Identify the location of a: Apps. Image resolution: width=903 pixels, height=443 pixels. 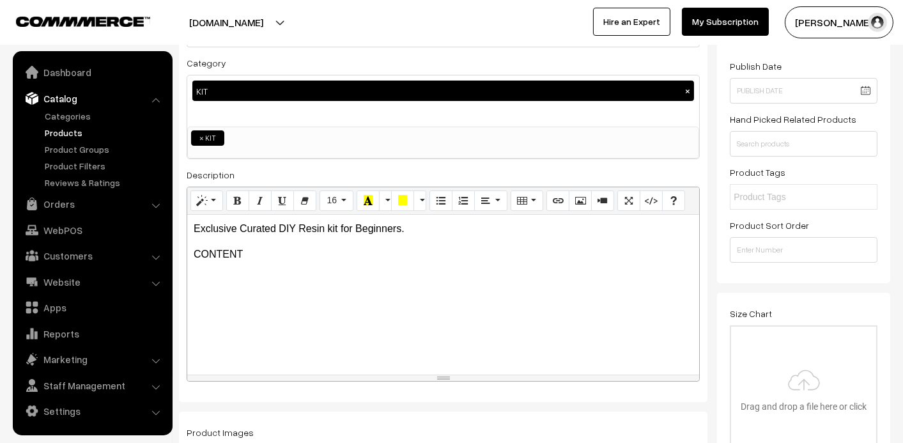
(92, 307).